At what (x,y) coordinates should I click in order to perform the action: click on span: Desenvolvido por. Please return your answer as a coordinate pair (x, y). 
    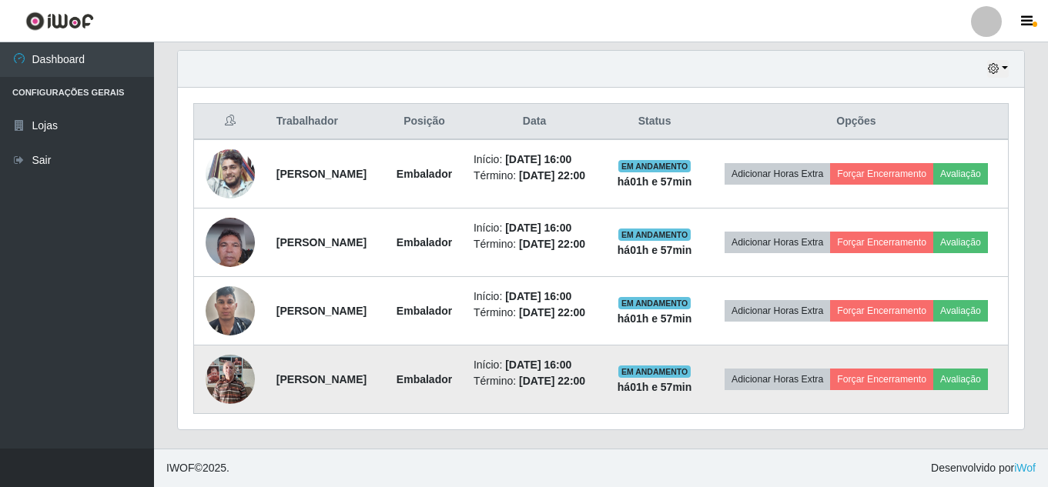
    Looking at the image, I should click on (983, 468).